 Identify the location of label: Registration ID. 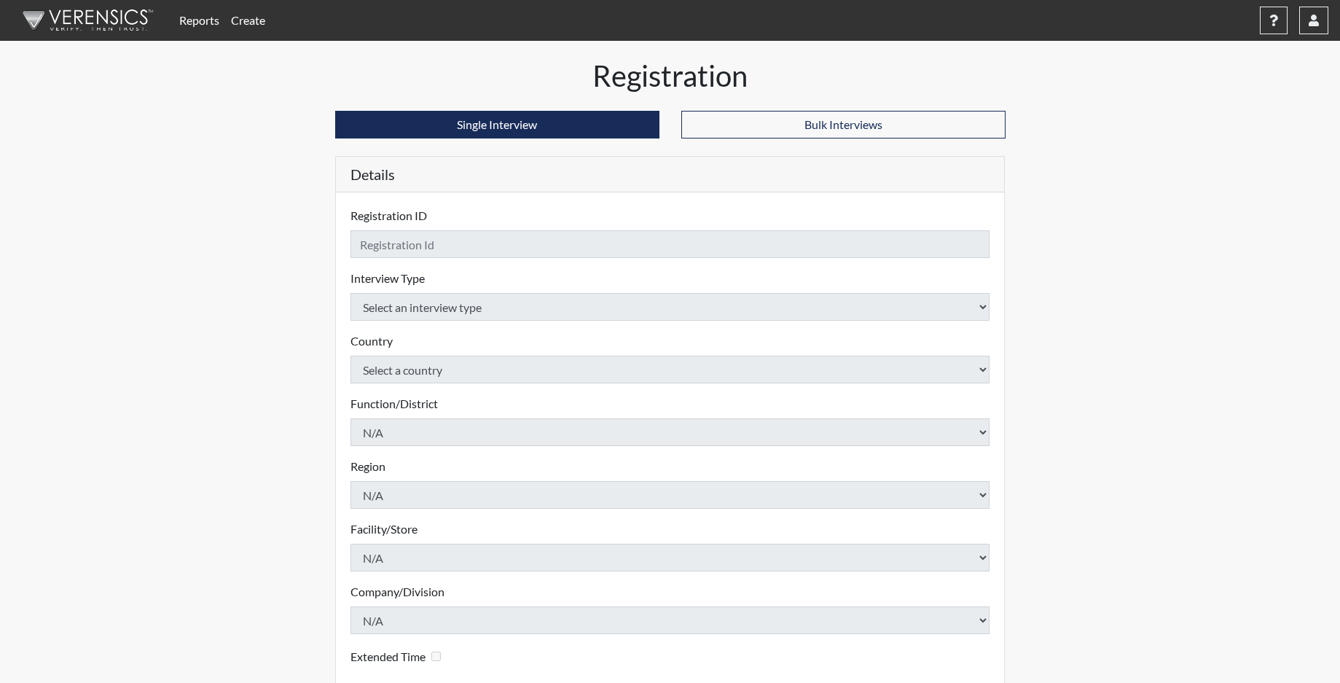
(388, 216).